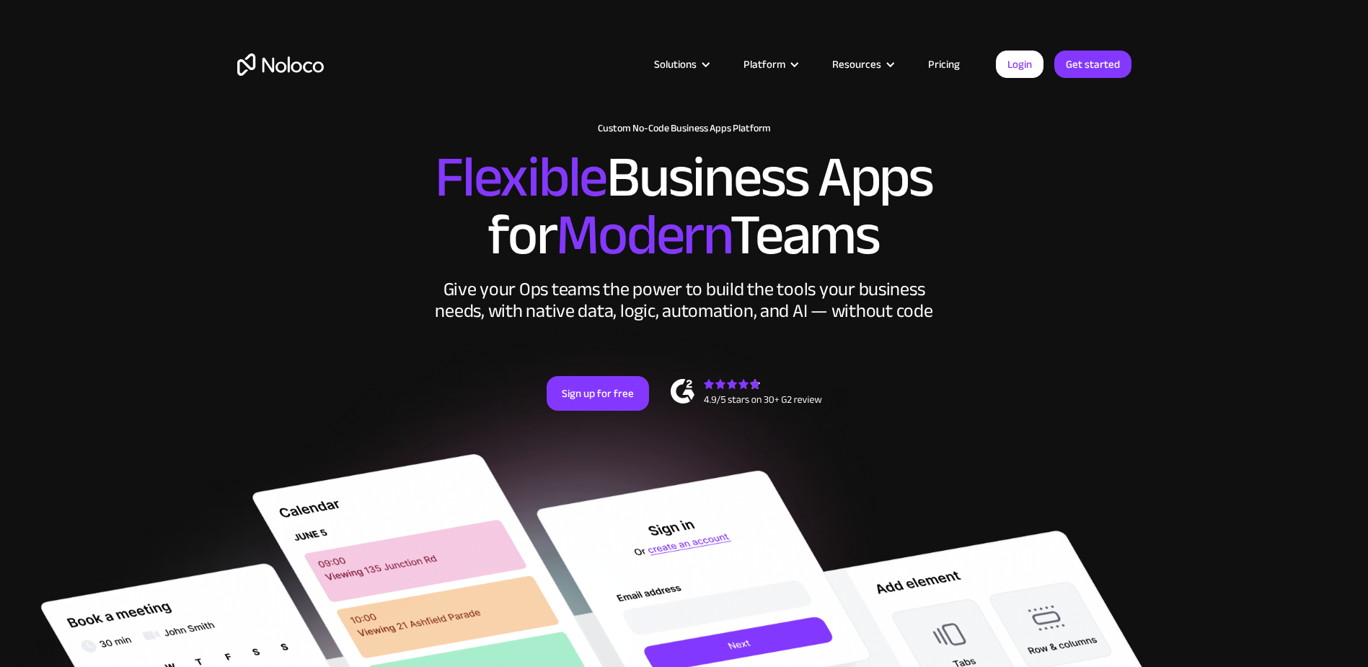  What do you see at coordinates (1093, 64) in the screenshot?
I see `a: Get started` at bounding box center [1093, 64].